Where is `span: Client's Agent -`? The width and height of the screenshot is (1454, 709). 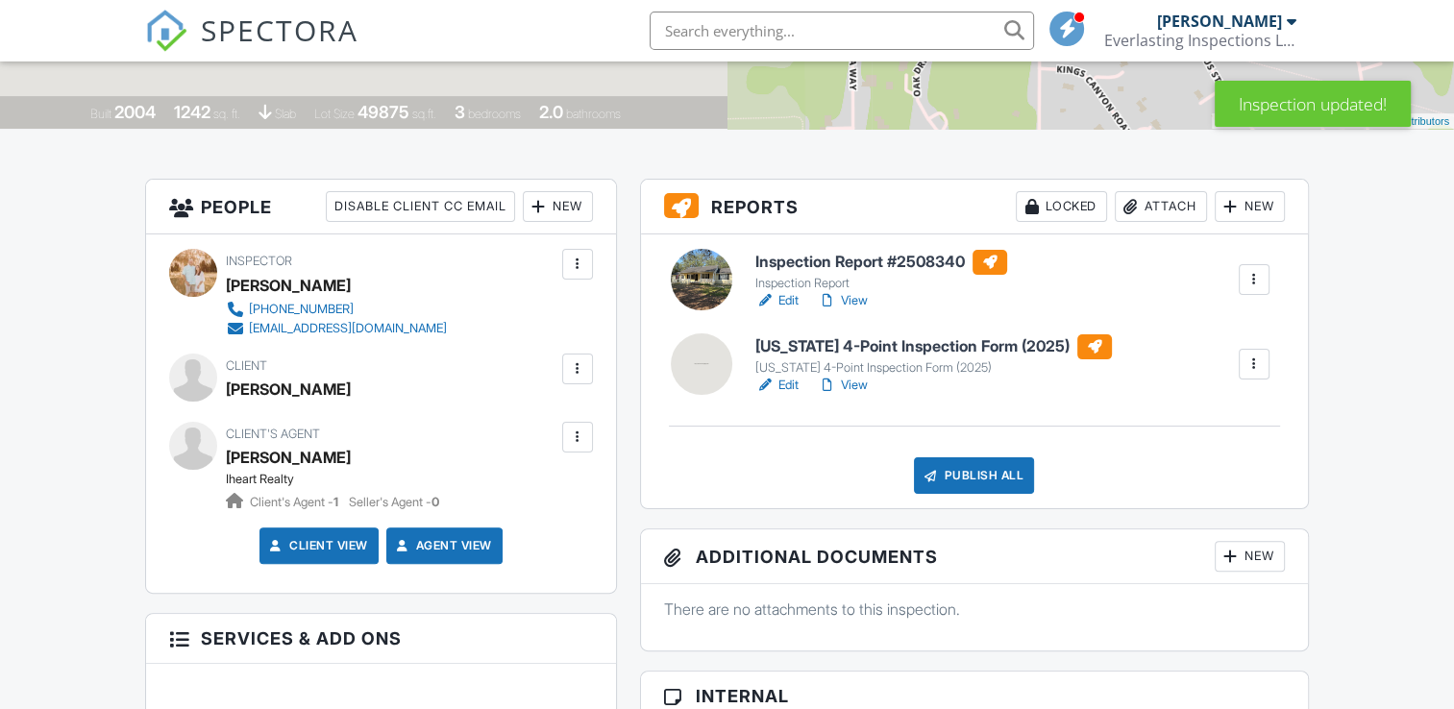 span: Client's Agent - is located at coordinates (295, 502).